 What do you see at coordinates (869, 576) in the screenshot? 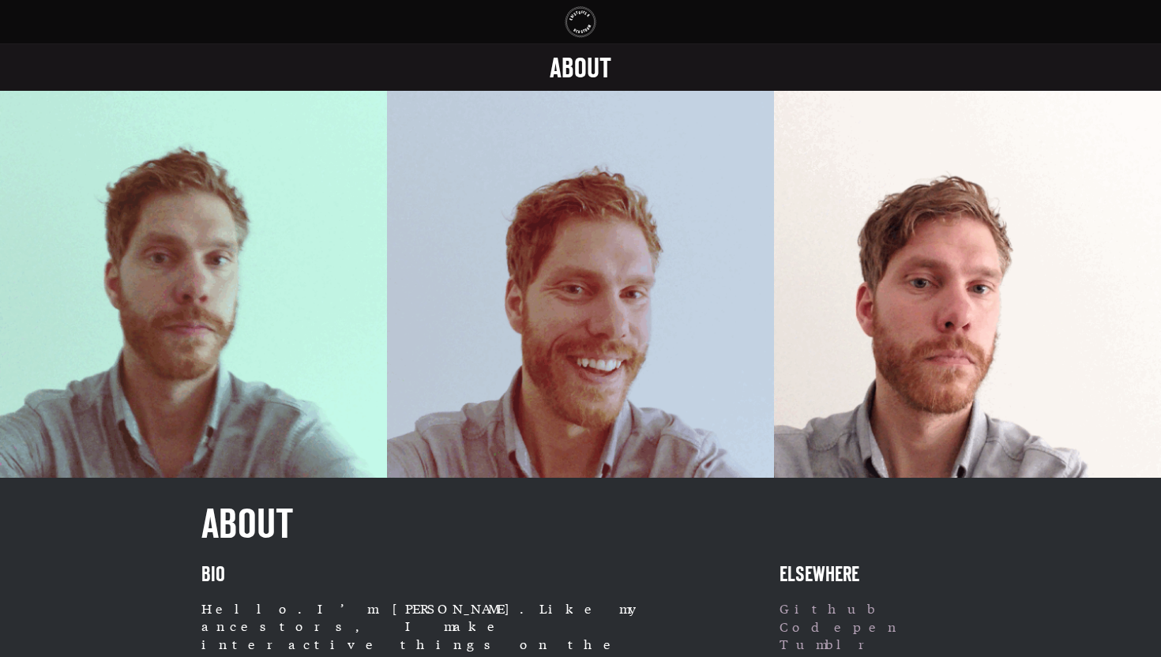
I see `h2: Elsewhere` at bounding box center [869, 576].